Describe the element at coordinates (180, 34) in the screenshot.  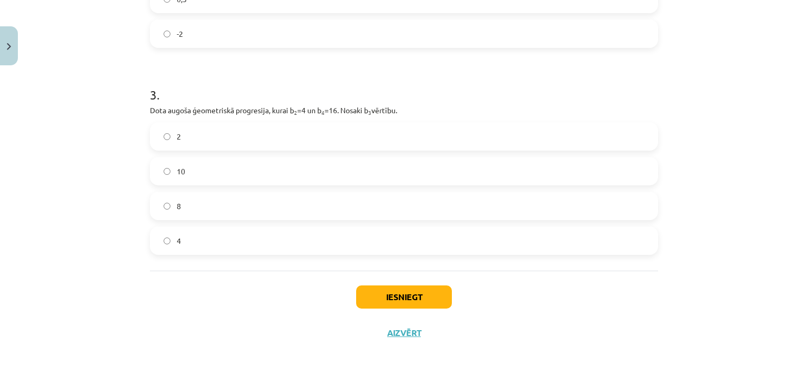
I see `span: -2` at that location.